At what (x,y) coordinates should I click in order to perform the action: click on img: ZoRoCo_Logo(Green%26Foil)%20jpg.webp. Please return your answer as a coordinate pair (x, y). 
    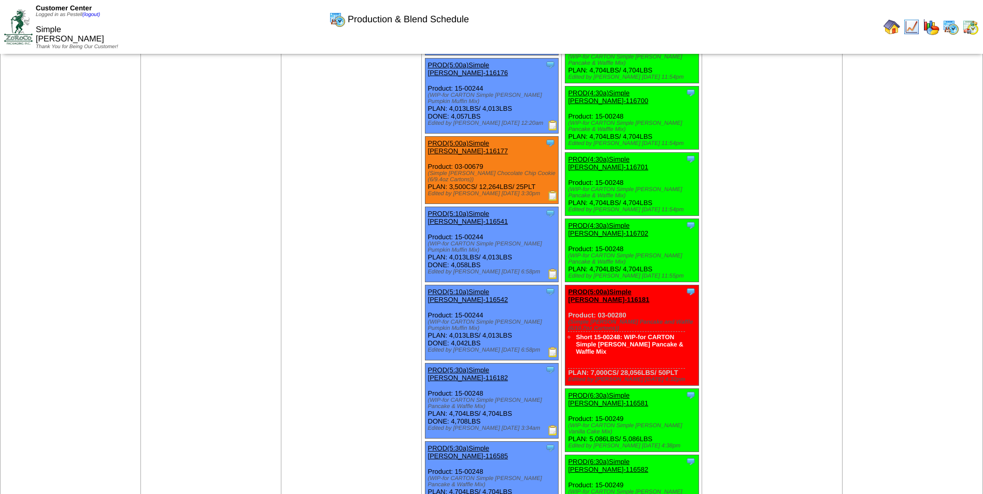
    Looking at the image, I should click on (18, 26).